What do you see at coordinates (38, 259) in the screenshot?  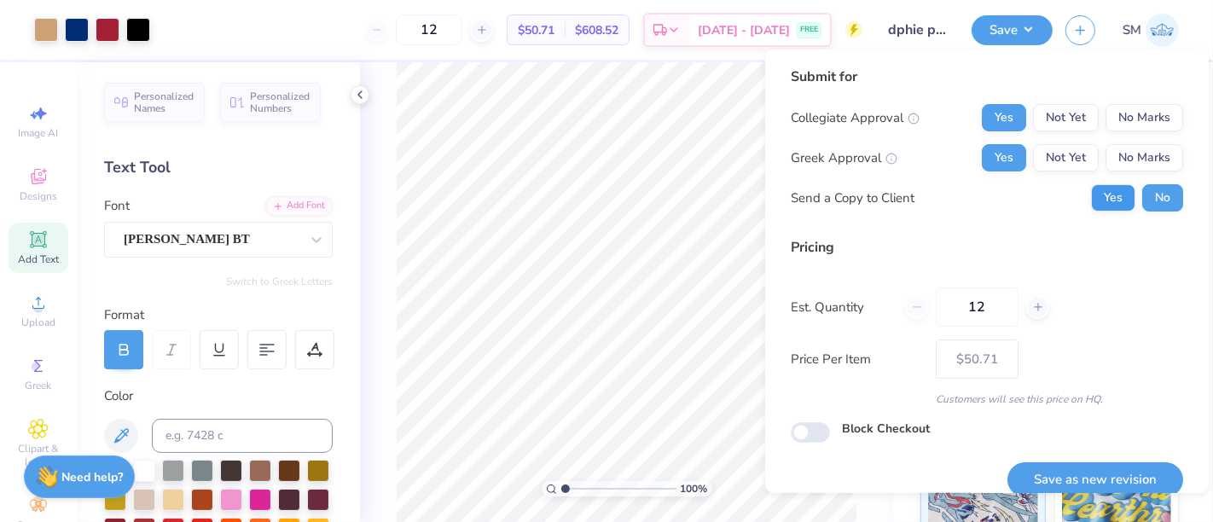 I see `span: Add Text` at bounding box center [38, 259].